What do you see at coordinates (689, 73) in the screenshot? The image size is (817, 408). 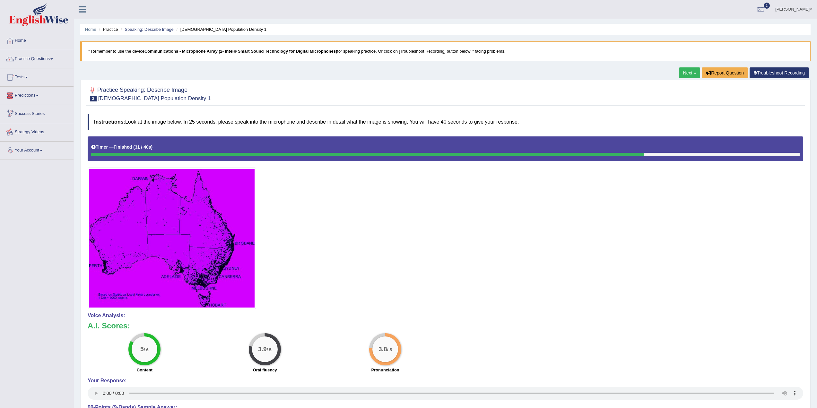 I see `a: Next »` at bounding box center [689, 73].